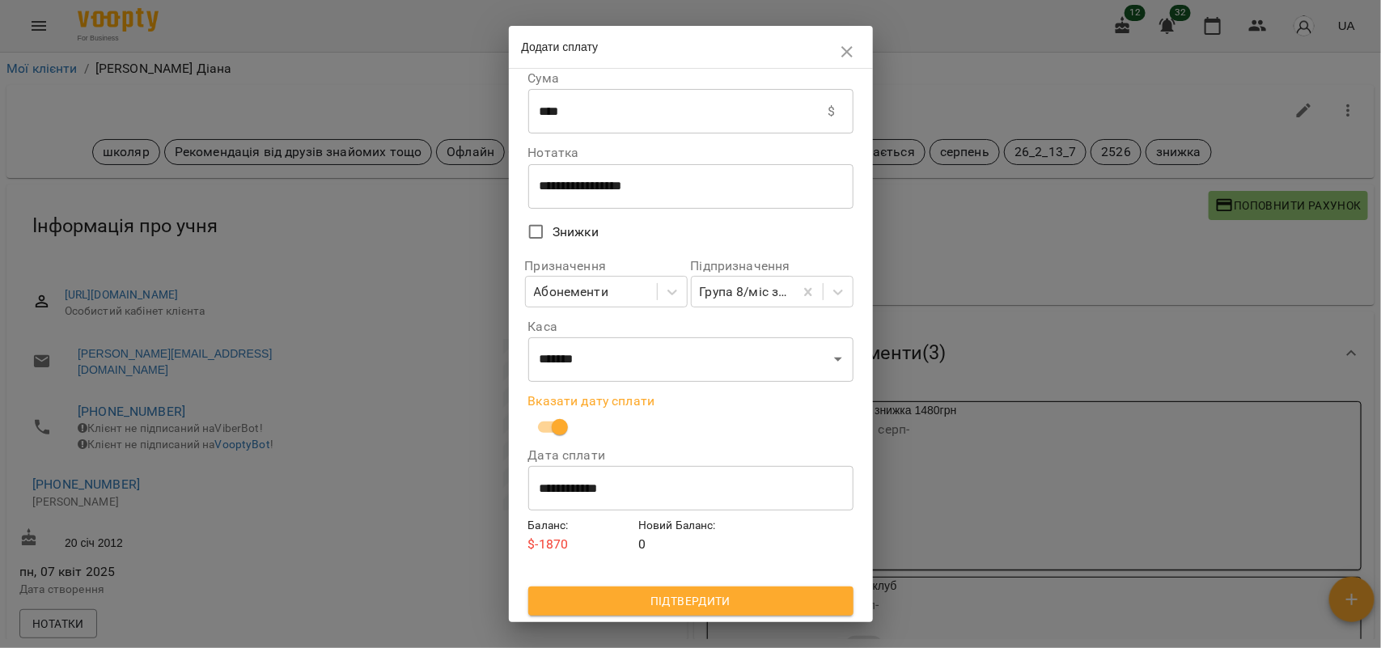 The height and width of the screenshot is (648, 1381). I want to click on div: Абонементи, so click(571, 292).